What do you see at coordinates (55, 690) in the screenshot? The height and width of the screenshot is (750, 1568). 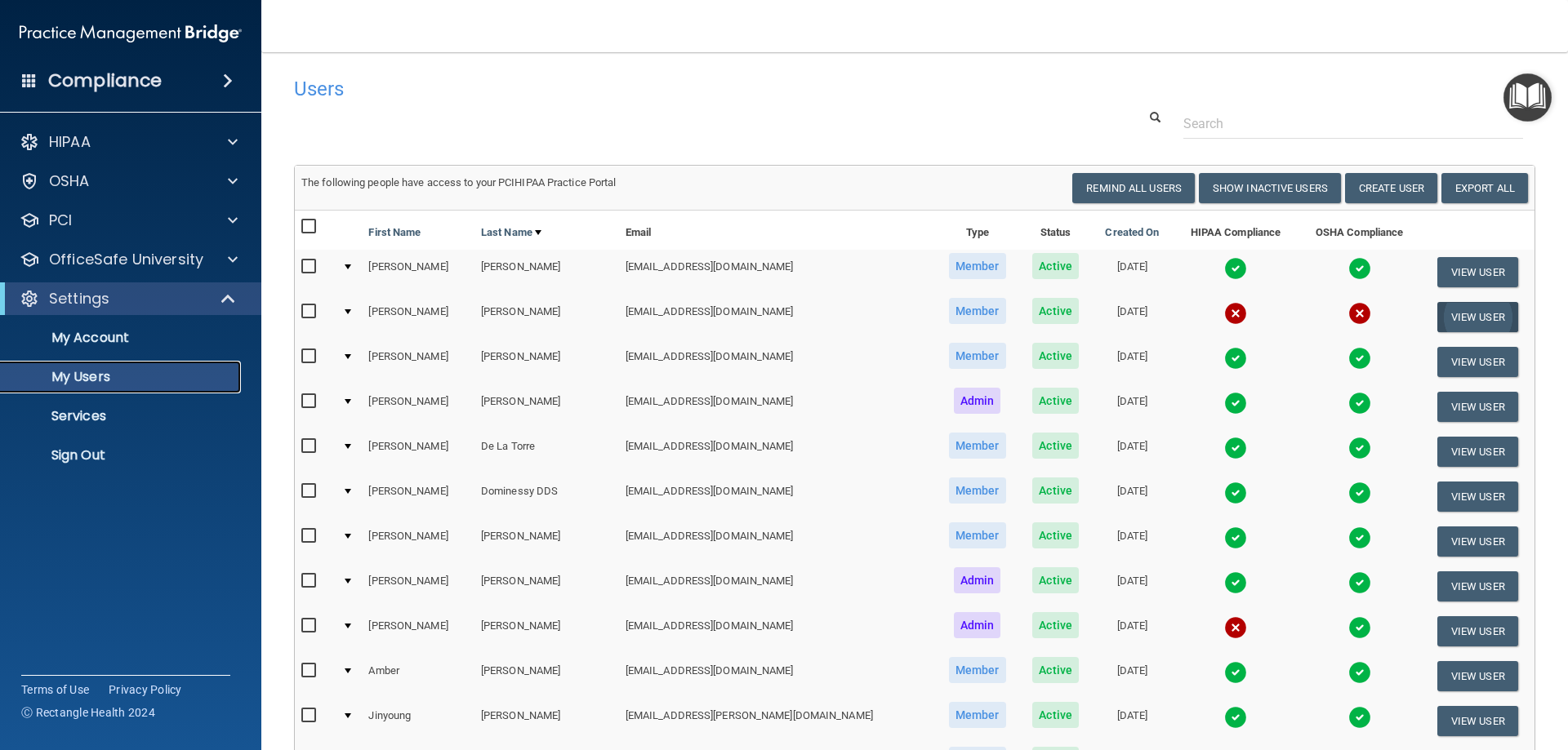 I see `a: Terms of Use` at bounding box center [55, 690].